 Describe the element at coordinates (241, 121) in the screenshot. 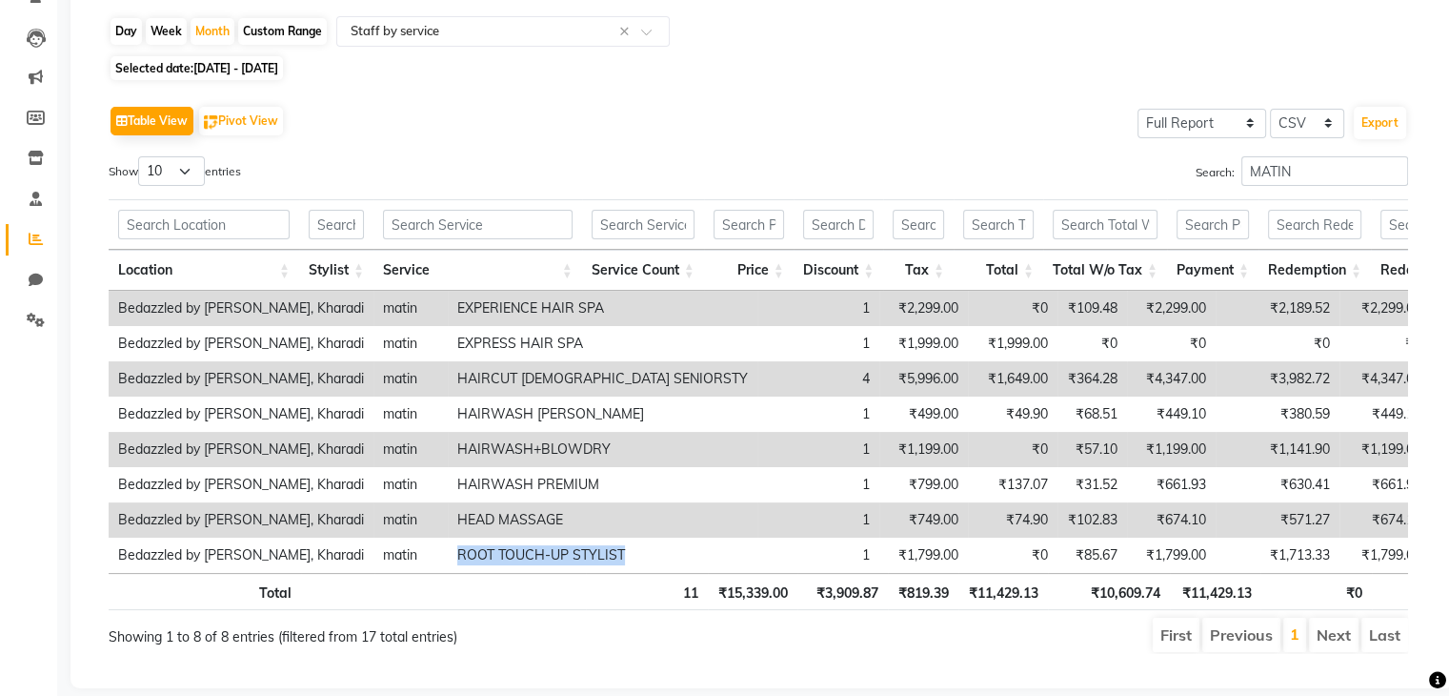

I see `button: Pivot View` at that location.